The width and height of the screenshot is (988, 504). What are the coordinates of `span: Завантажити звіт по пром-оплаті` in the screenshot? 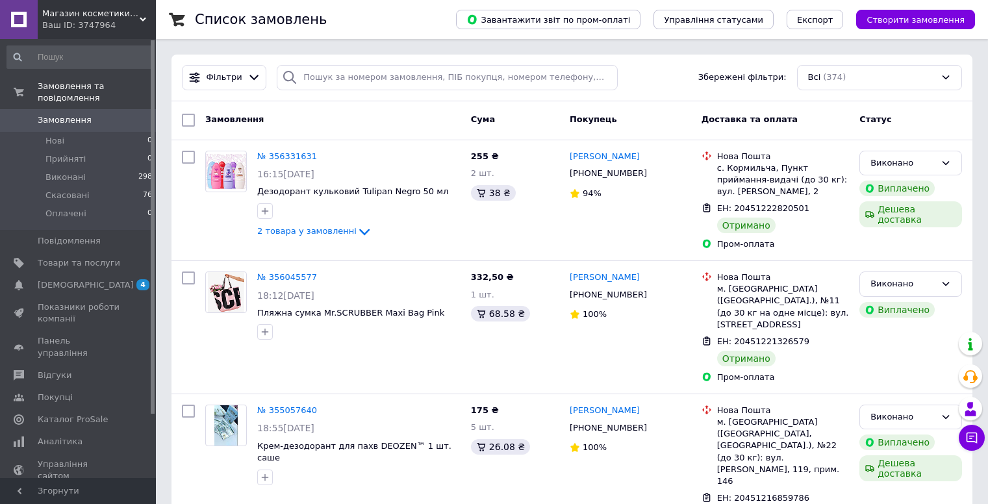 It's located at (548, 19).